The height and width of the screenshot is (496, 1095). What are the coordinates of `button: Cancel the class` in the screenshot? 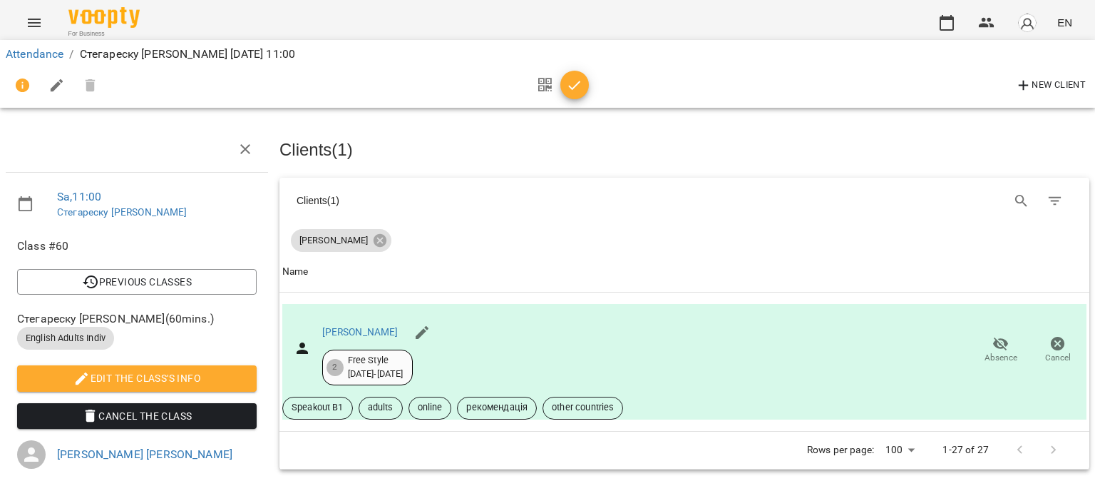 It's located at (137, 416).